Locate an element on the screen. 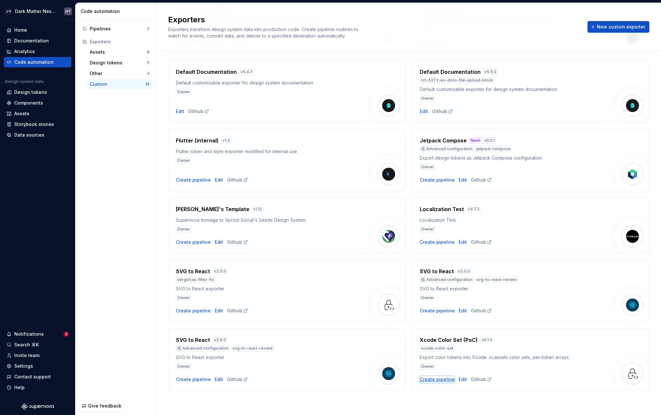 This screenshot has width=661, height=415. div: Settings is located at coordinates (24, 366).